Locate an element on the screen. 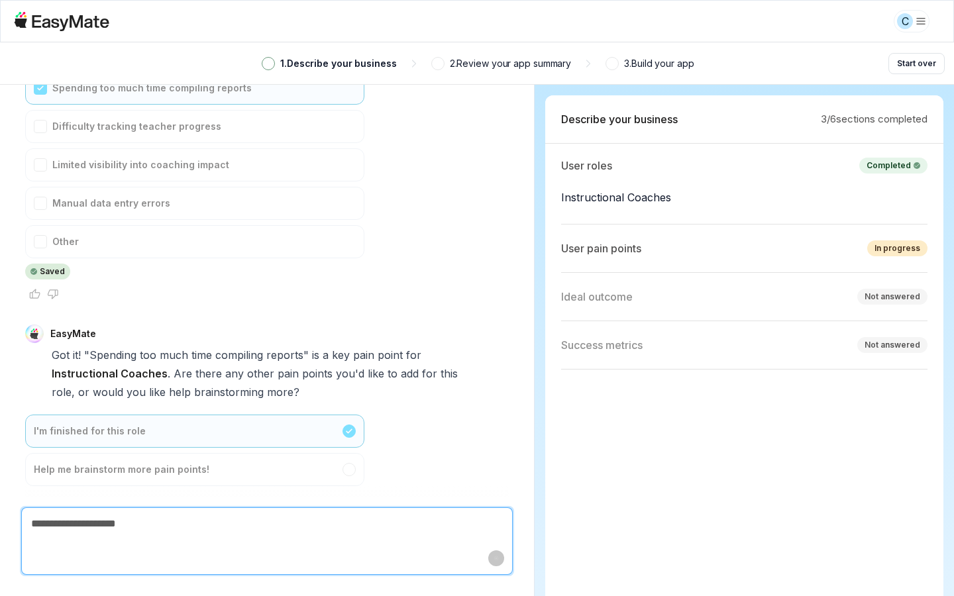 Image resolution: width=954 pixels, height=596 pixels. p: Saved is located at coordinates (52, 272).